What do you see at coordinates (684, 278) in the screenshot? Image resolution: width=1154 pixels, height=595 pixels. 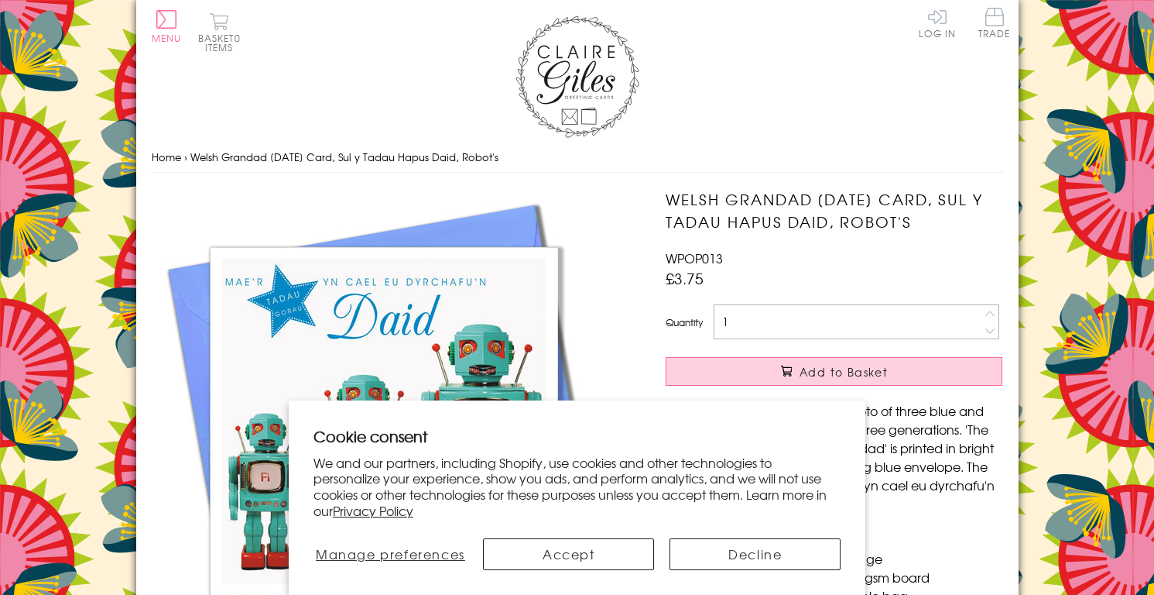 I see `span: £3.75` at bounding box center [684, 278].